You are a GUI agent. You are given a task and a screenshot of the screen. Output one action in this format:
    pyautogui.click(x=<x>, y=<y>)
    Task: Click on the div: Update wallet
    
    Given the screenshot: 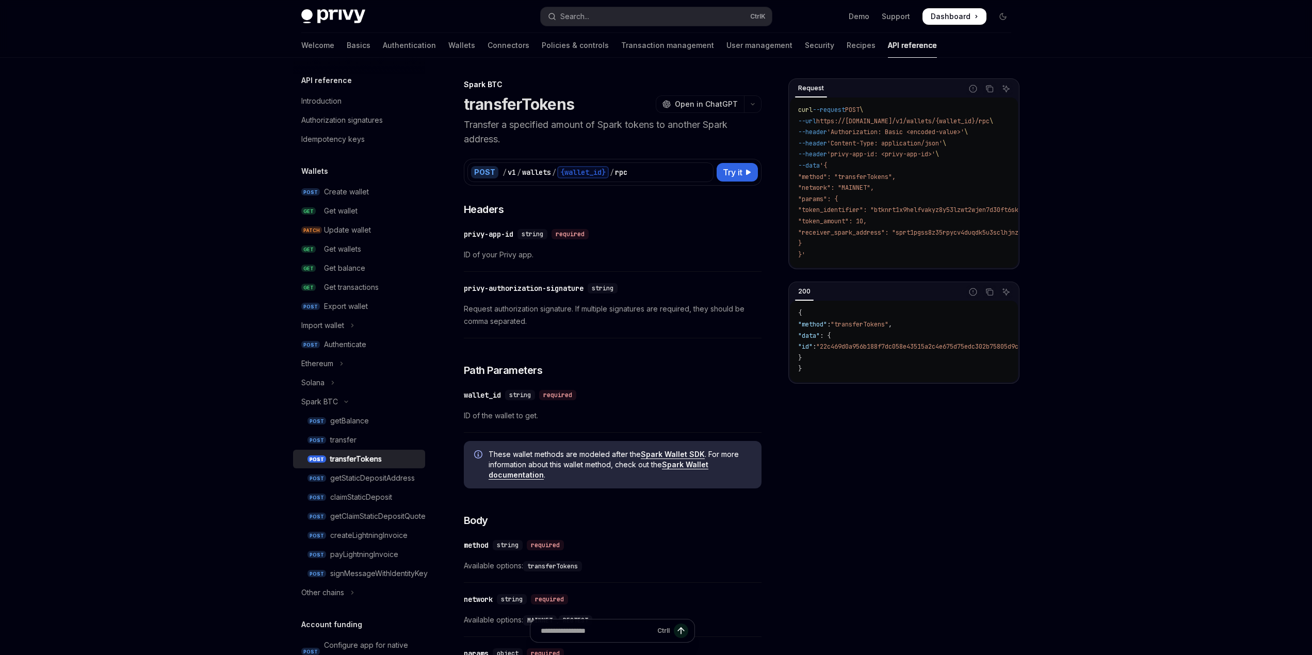 What is the action you would take?
    pyautogui.click(x=347, y=230)
    